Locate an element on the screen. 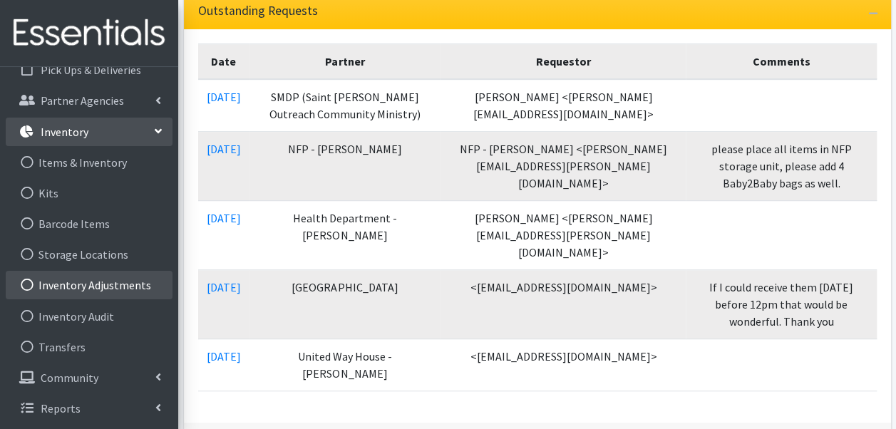 The height and width of the screenshot is (429, 896). img: HumanEssentials is located at coordinates (89, 33).